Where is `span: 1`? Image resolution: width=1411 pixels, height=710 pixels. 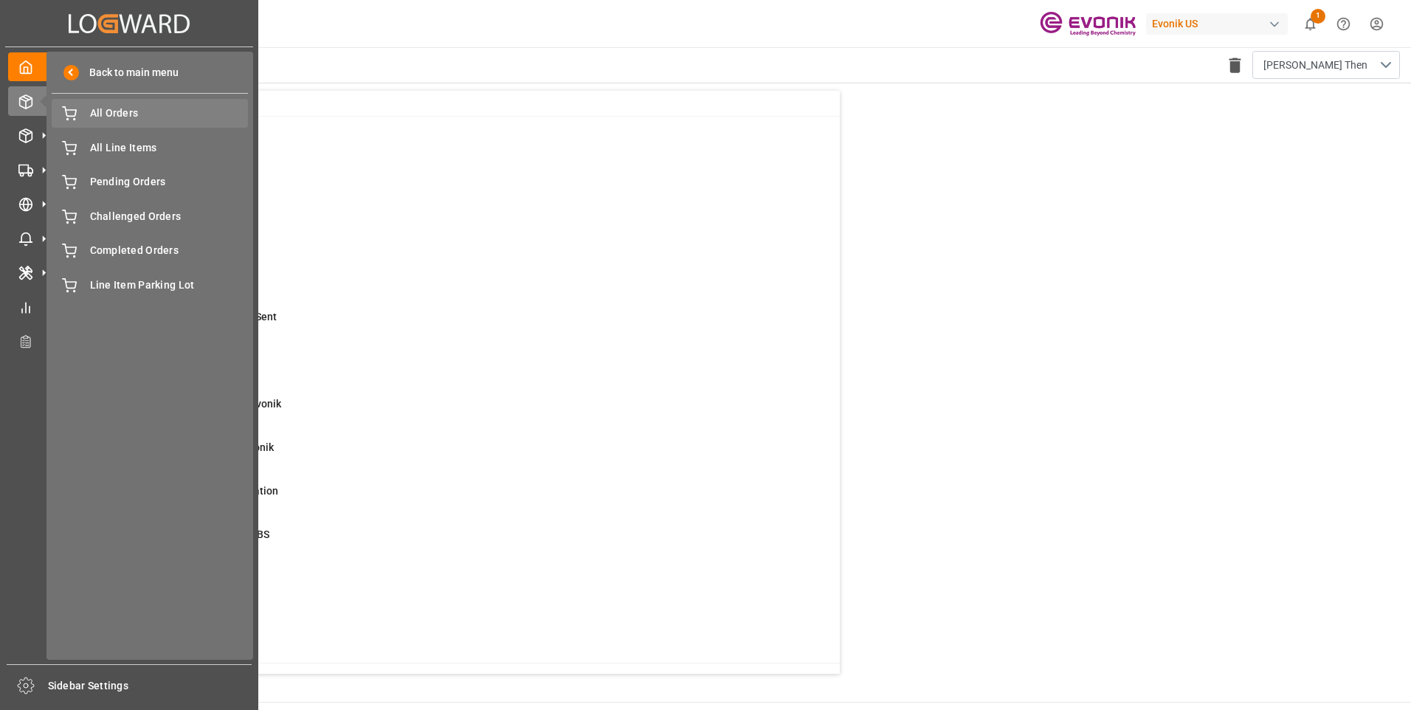
span: 1 is located at coordinates (1318, 16).